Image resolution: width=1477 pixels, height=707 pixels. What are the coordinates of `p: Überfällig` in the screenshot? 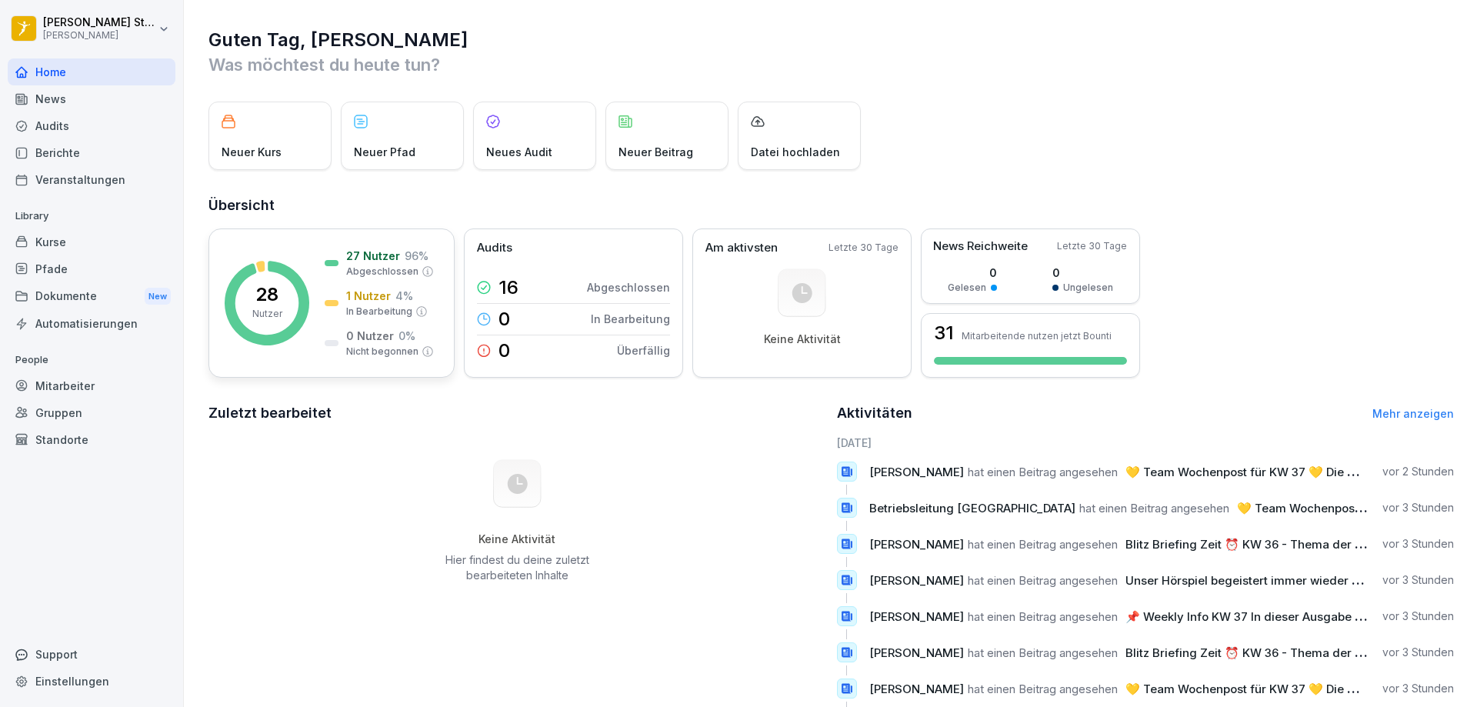 It's located at (643, 350).